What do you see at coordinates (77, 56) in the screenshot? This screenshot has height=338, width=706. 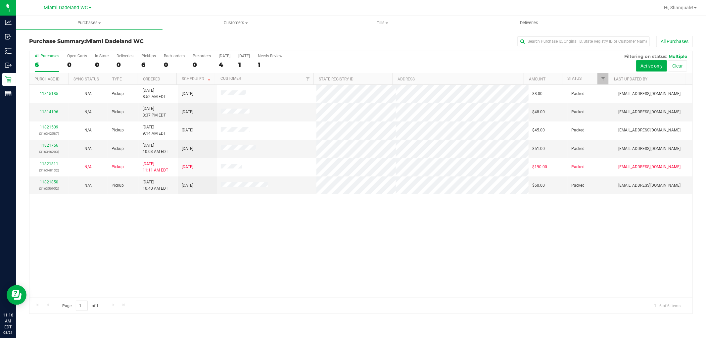 I see `div: Open Carts` at bounding box center [77, 56].